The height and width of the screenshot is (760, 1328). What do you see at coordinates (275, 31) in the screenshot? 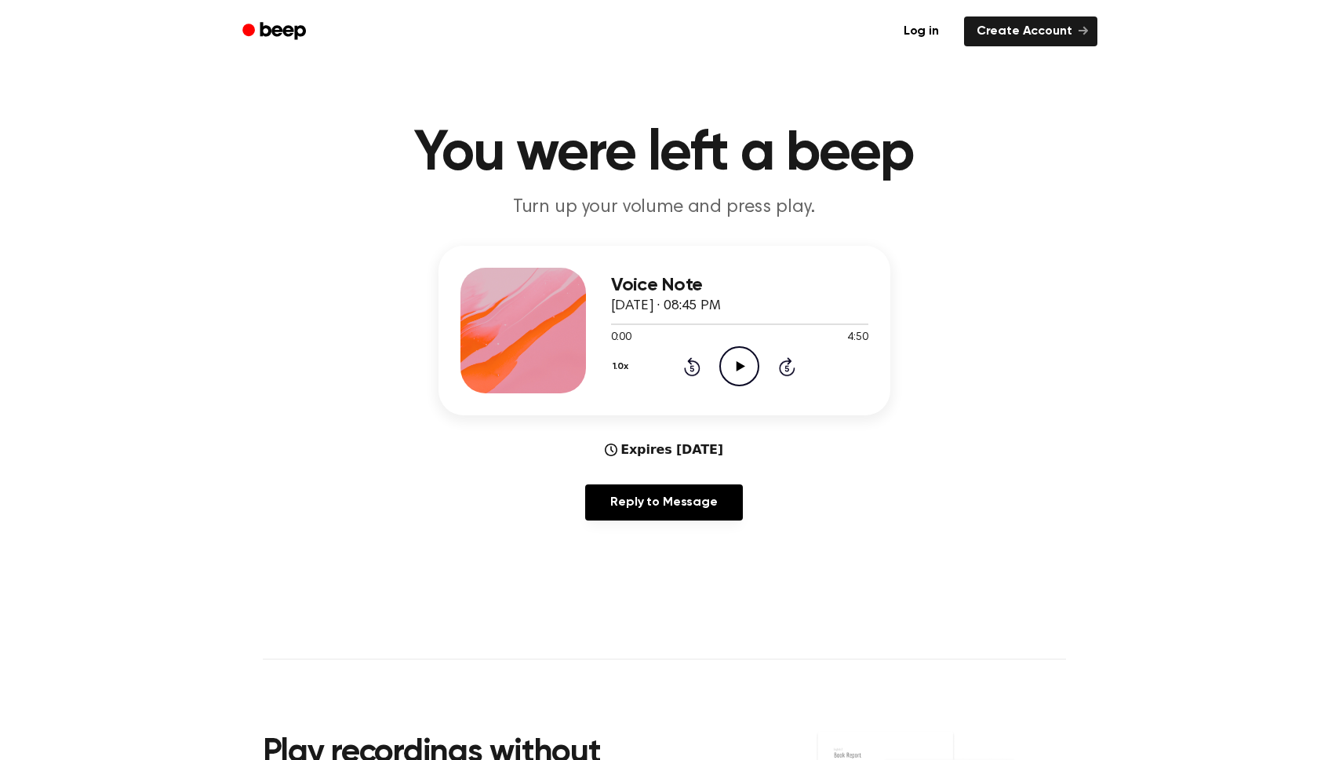
I see `a: Beep` at bounding box center [275, 31].